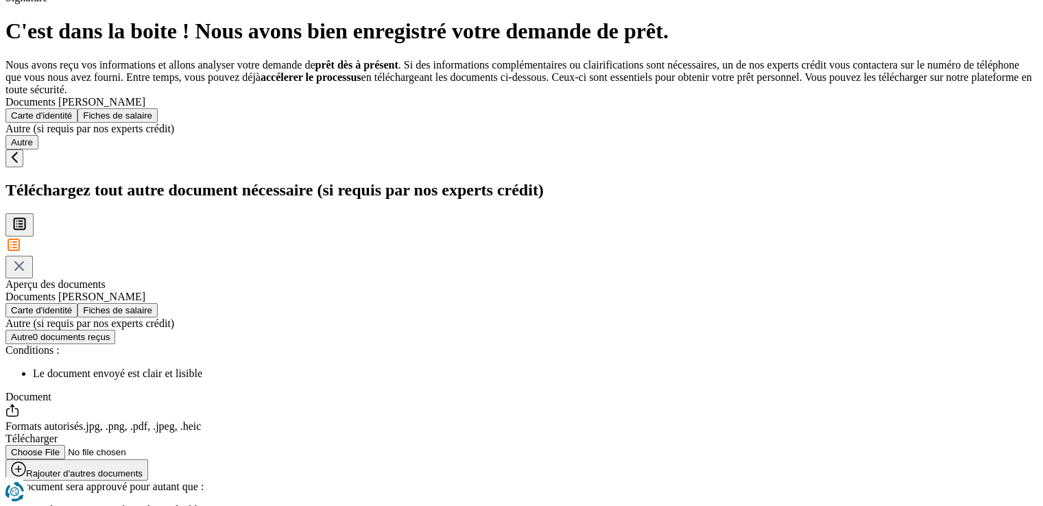 This screenshot has width=1043, height=506. Describe the element at coordinates (535, 374) in the screenshot. I see `li: Le document envoyé est clair et lisible` at that location.